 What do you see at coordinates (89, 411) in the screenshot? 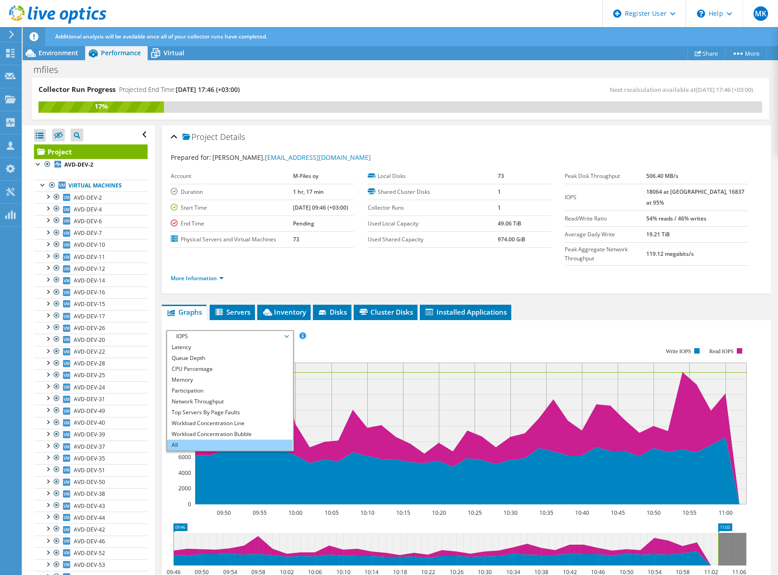
I see `span: AVD-DEV-49` at bounding box center [89, 411].